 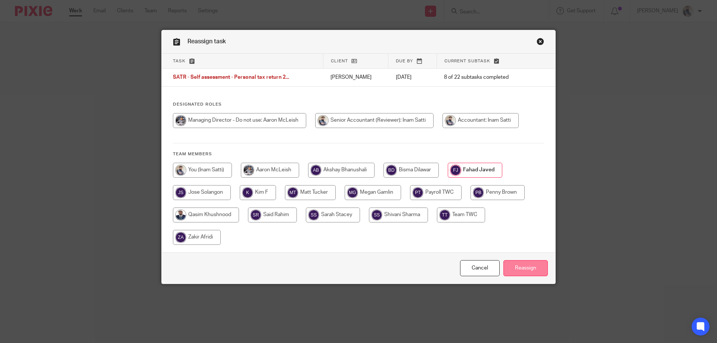 I want to click on span: Due by, so click(x=404, y=61).